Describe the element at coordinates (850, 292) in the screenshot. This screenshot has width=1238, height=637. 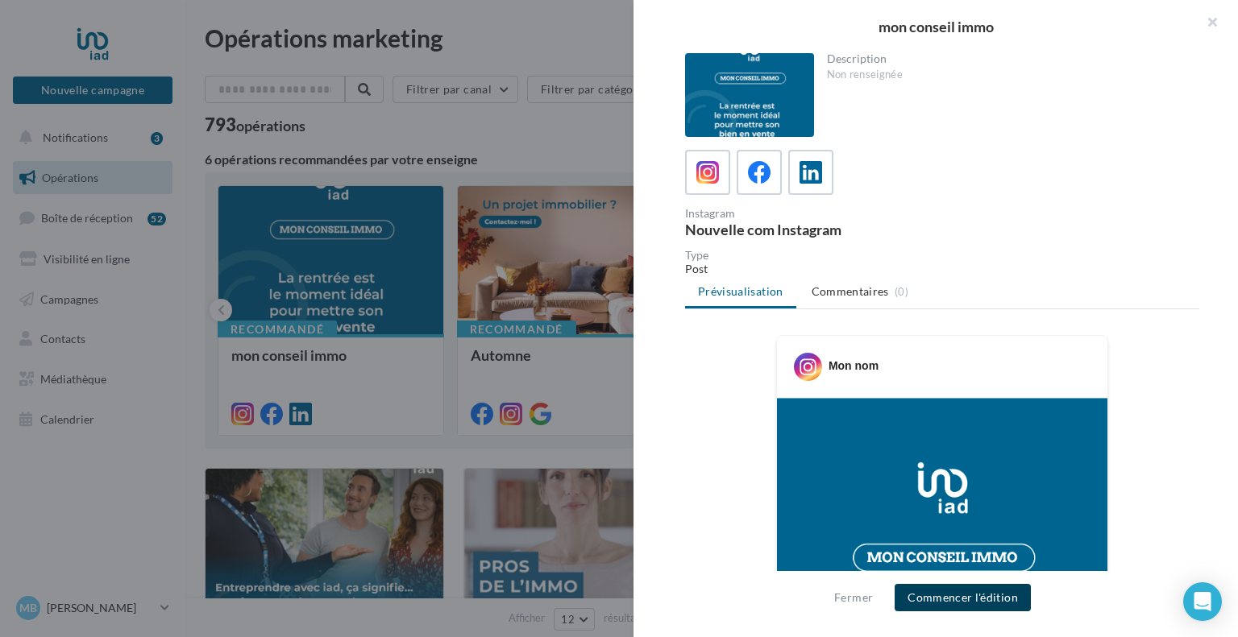
I see `span: Commentaires` at that location.